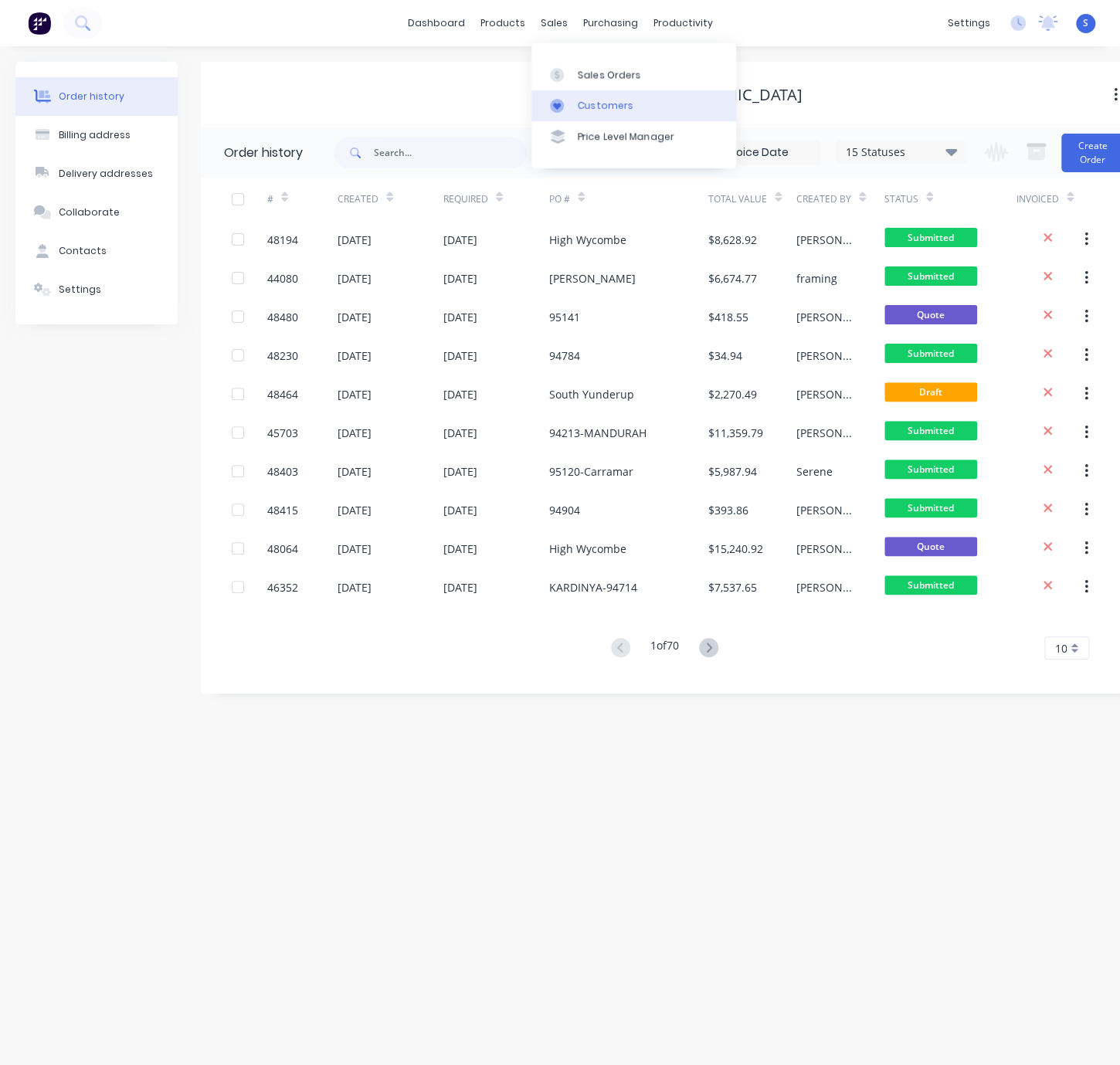 This screenshot has width=1120, height=1065. Describe the element at coordinates (634, 74) in the screenshot. I see `a: Sales Orders` at that location.